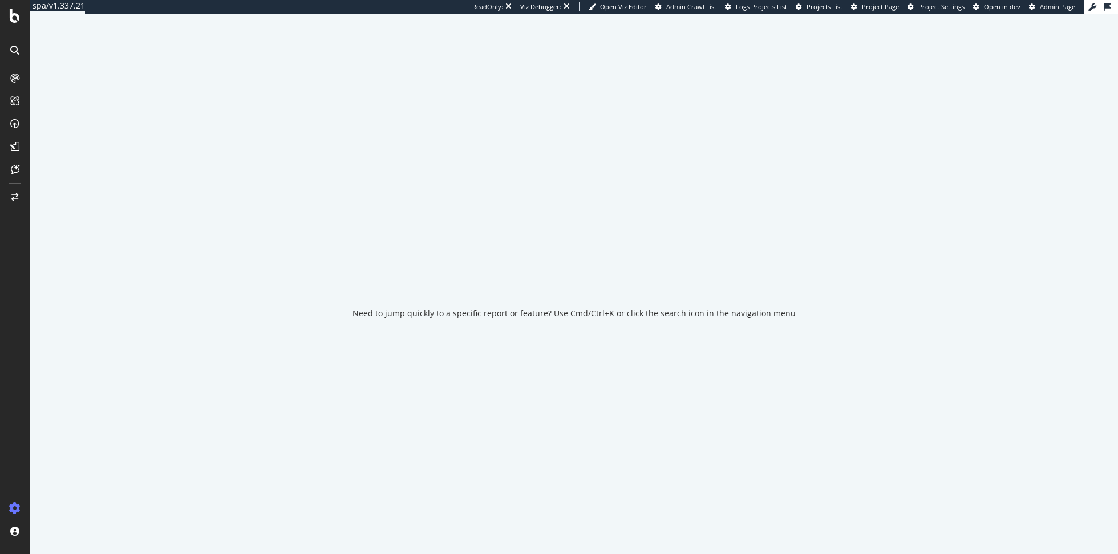  I want to click on span: Admin Page, so click(1058, 6).